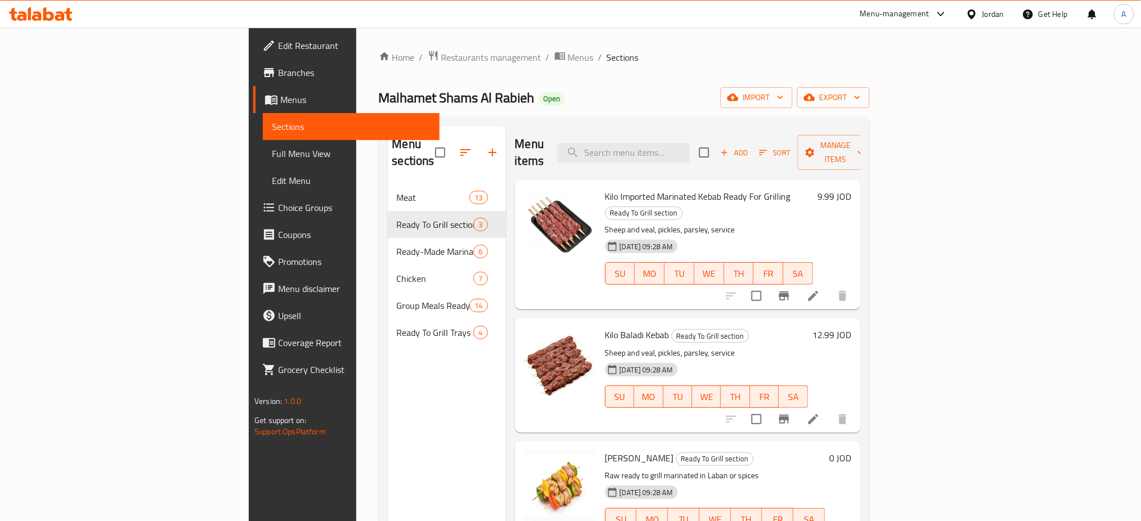 The height and width of the screenshot is (521, 1141). What do you see at coordinates (346, 262) in the screenshot?
I see `a: Promotions` at bounding box center [346, 262].